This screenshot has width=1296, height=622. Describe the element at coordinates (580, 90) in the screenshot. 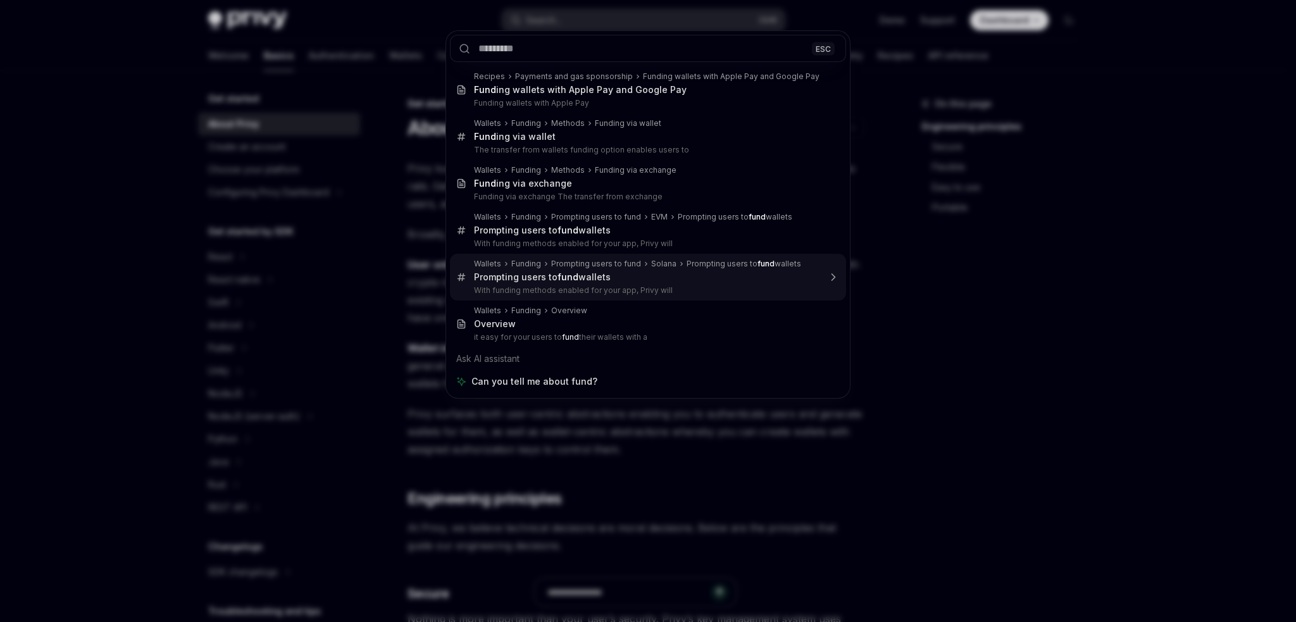

I see `div: ing wallets with Apple Pay and Google Pay` at that location.